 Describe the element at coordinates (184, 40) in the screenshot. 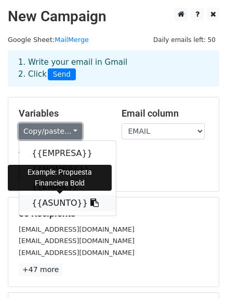

I see `span: Daily emails left: 50` at that location.